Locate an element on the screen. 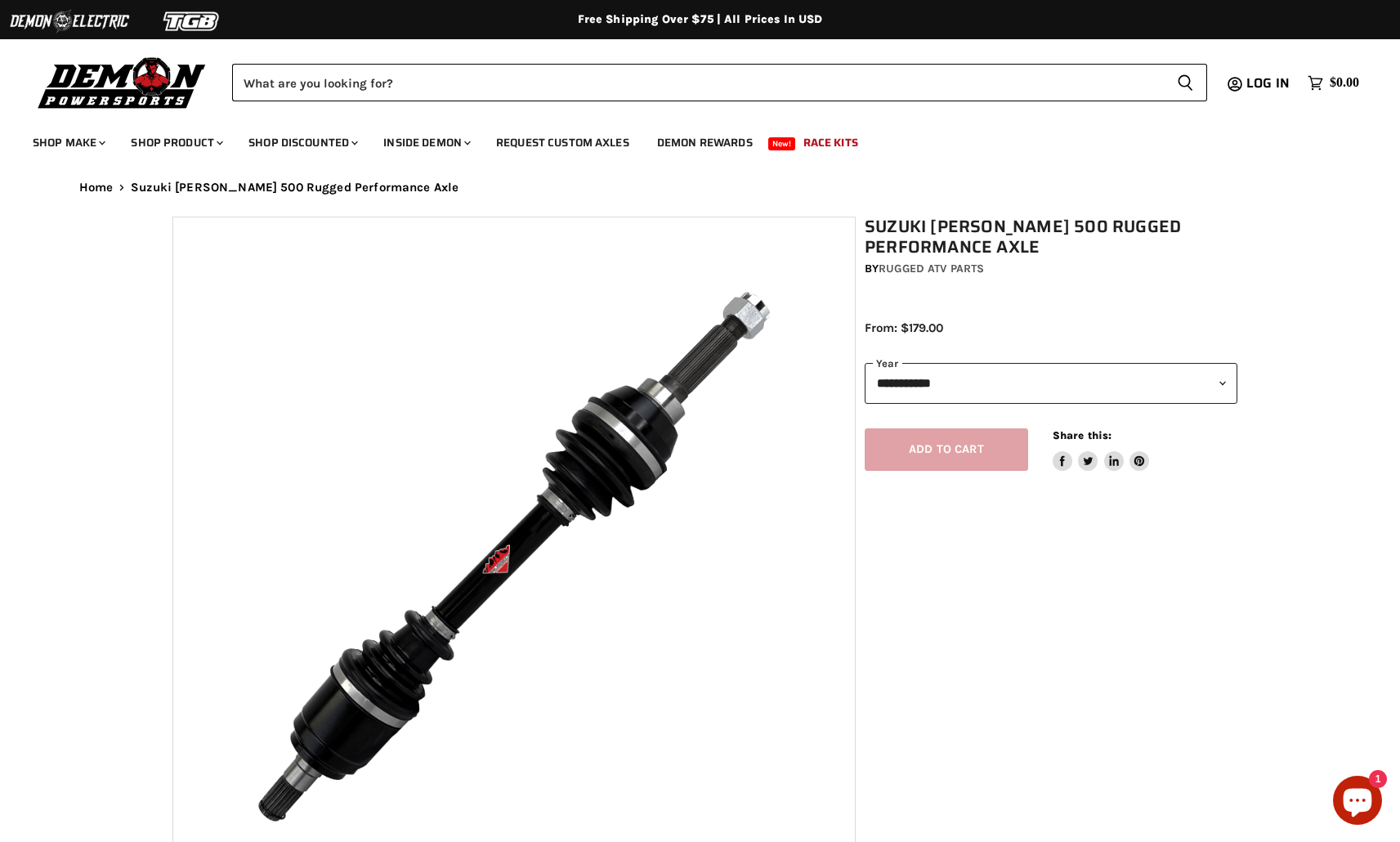 The width and height of the screenshot is (1400, 842). a: Home is located at coordinates (96, 187).